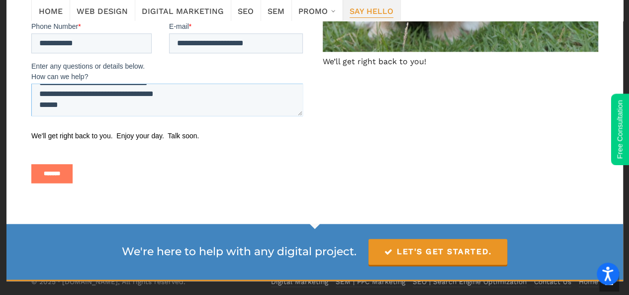  What do you see at coordinates (51, 10) in the screenshot?
I see `span: Home` at bounding box center [51, 10].